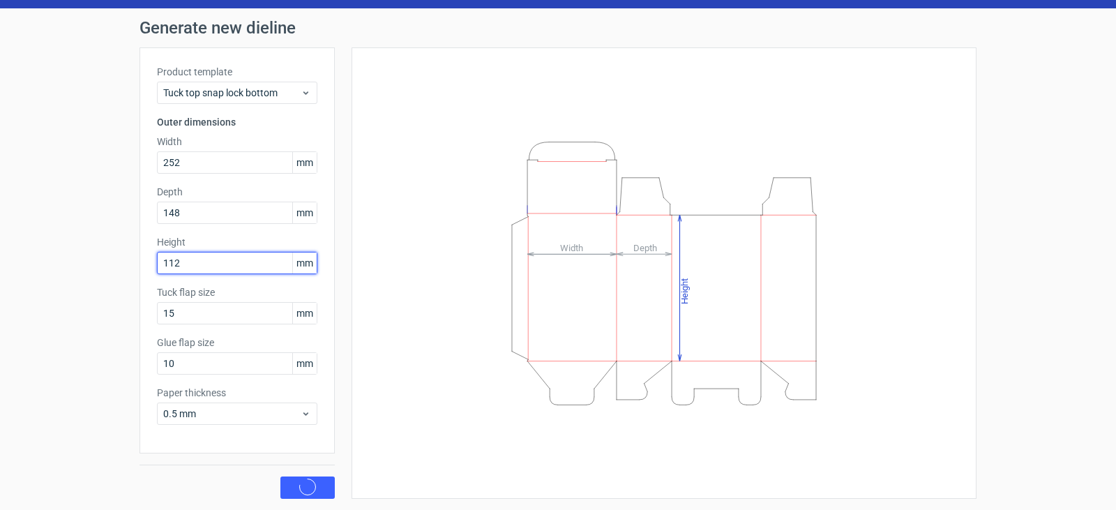  I want to click on span: Tuck top snap lock bottom, so click(231, 93).